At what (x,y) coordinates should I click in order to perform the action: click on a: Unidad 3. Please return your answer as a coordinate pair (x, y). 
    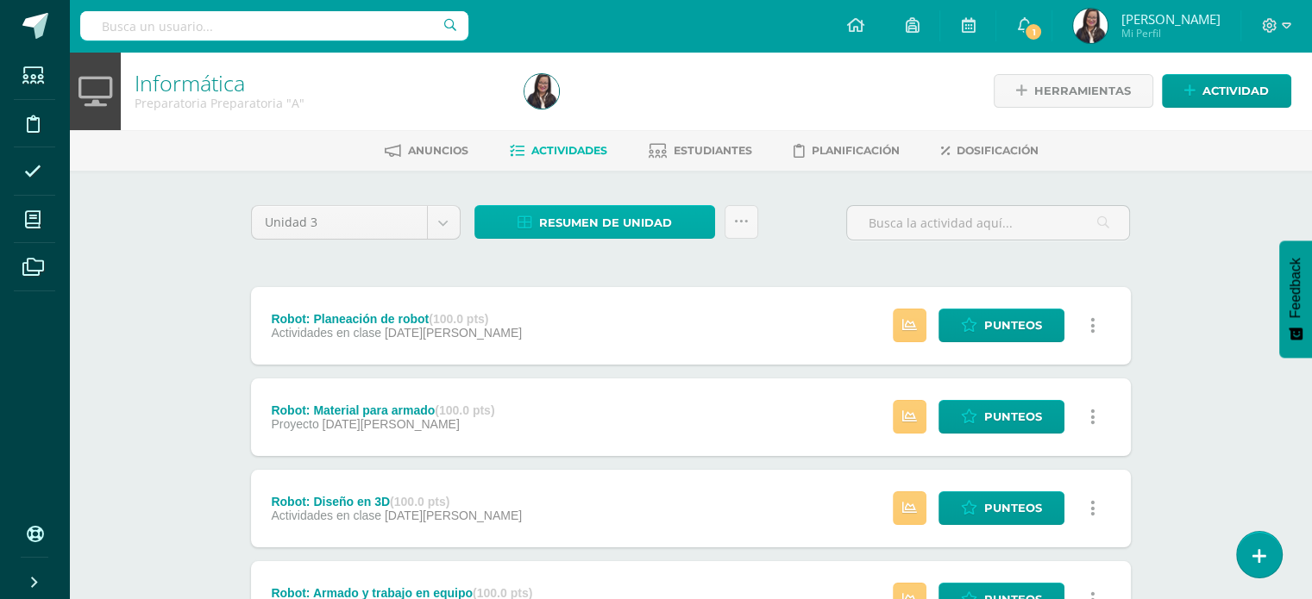
    Looking at the image, I should click on (355, 222).